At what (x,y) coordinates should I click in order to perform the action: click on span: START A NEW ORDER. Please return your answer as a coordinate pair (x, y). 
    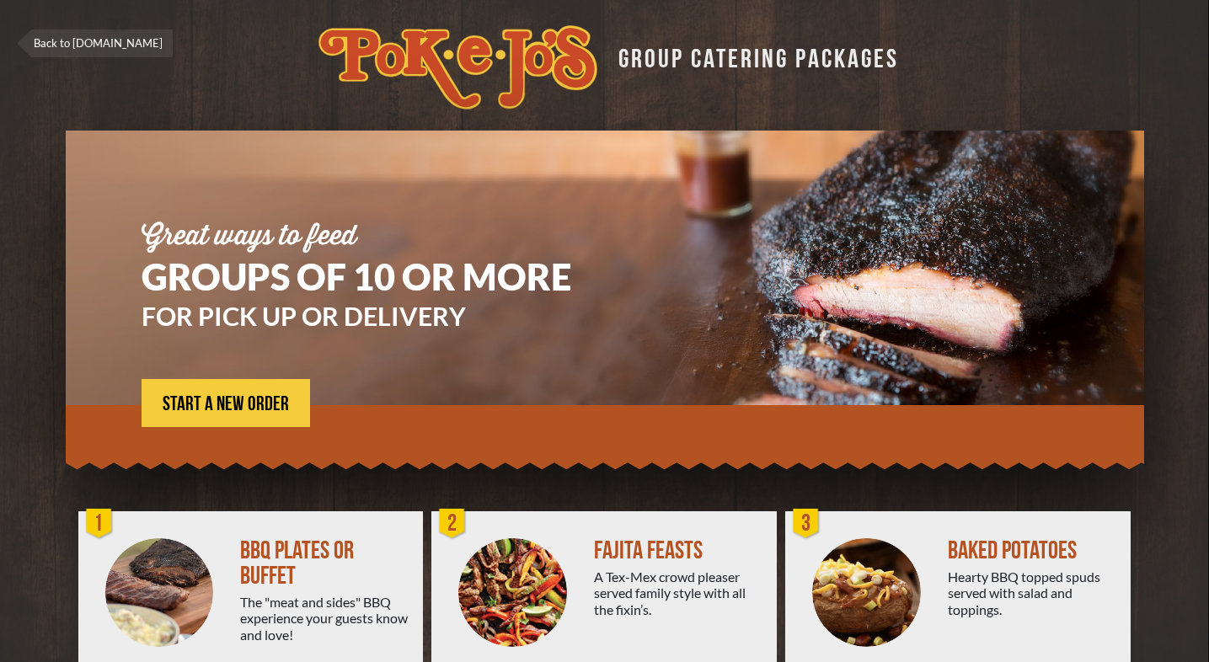
    Looking at the image, I should click on (226, 404).